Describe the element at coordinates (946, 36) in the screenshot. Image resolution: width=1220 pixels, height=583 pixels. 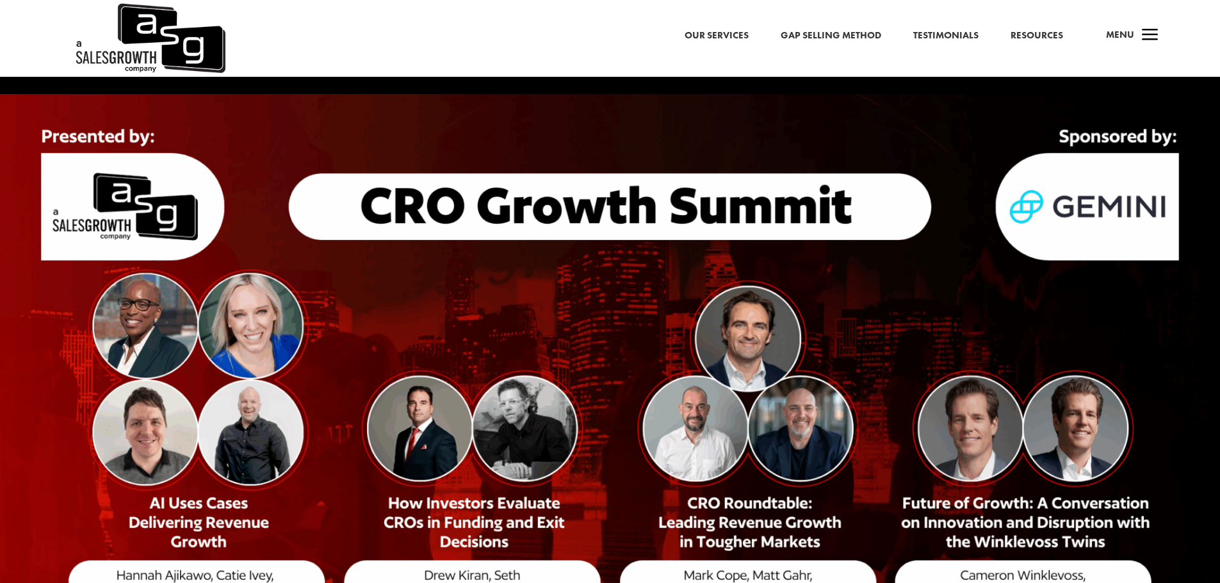
I see `a: Testimonials` at that location.